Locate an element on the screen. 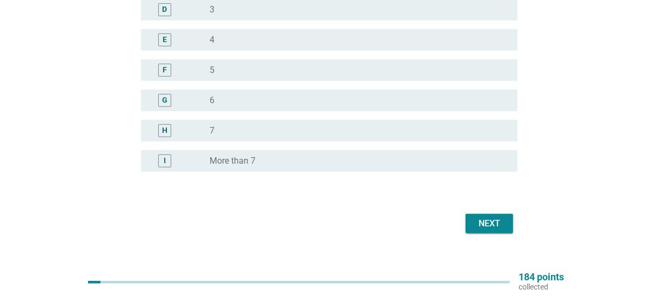 This screenshot has width=652, height=296. p: 184 points is located at coordinates (541, 277).